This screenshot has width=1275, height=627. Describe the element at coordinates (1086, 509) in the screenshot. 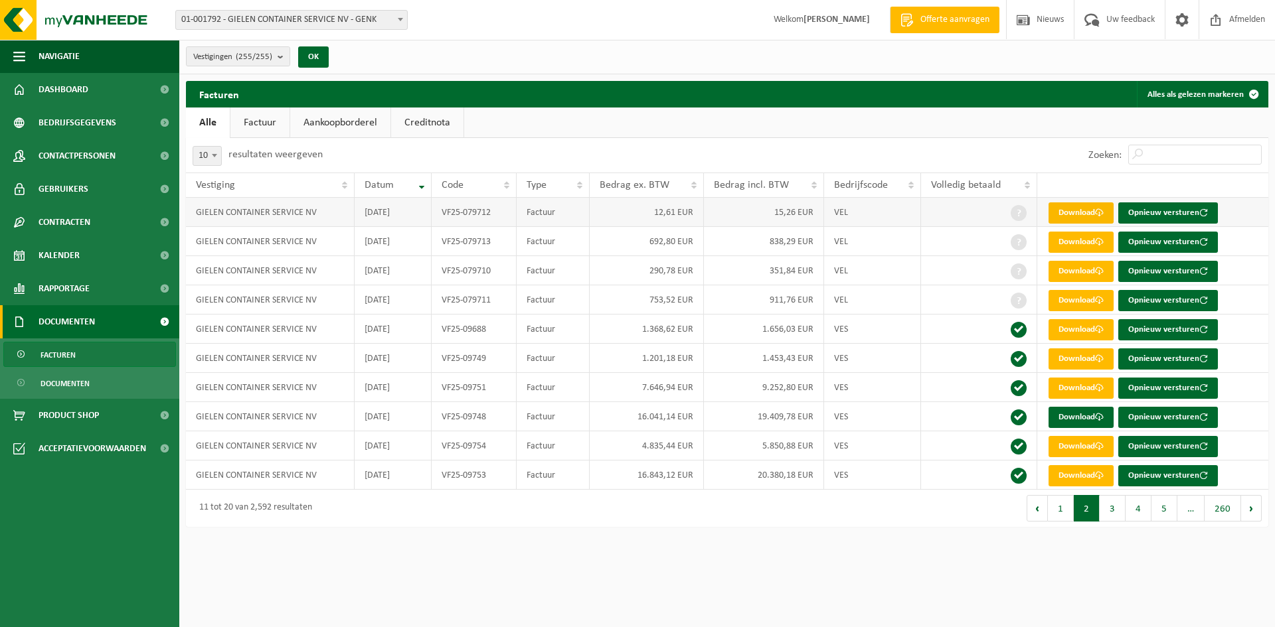

I see `button: 2` at that location.